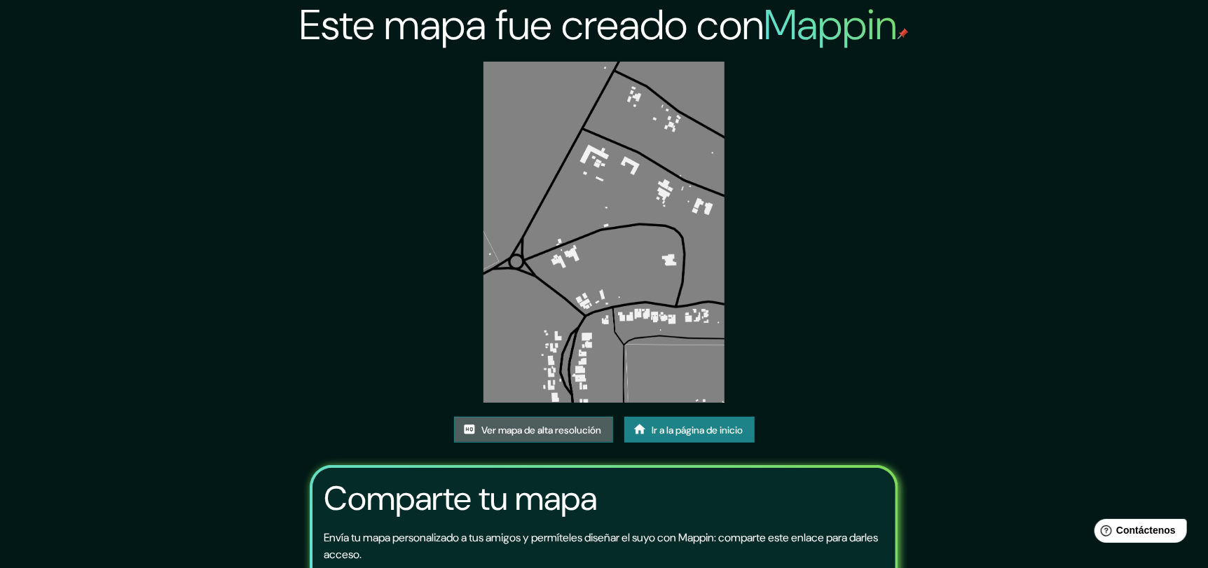 This screenshot has width=1208, height=568. I want to click on a: Ir a la página de inicio, so click(689, 430).